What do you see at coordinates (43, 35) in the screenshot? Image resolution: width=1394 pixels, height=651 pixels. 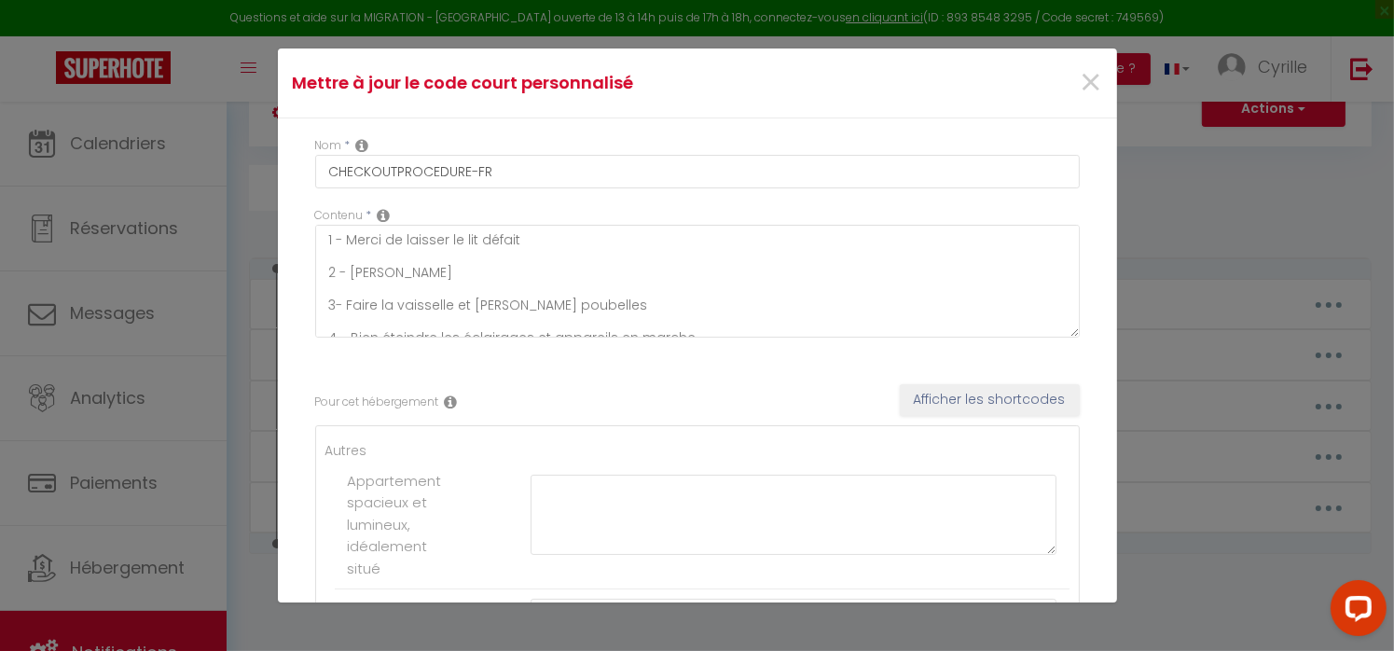 I see `button: Open LiveChat chat widget` at bounding box center [43, 35].